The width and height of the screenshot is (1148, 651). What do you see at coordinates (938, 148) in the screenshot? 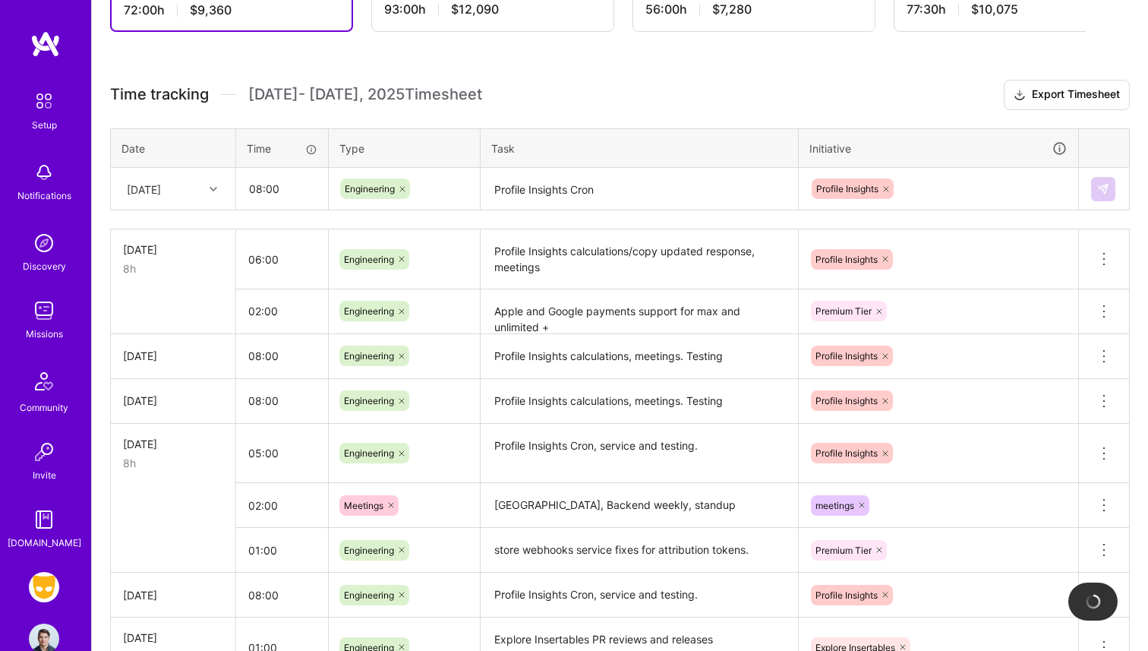
I see `div: Initiative` at bounding box center [938, 148].